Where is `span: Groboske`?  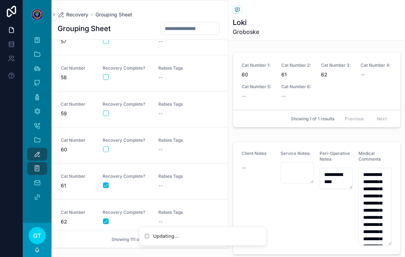 span: Groboske is located at coordinates (246, 32).